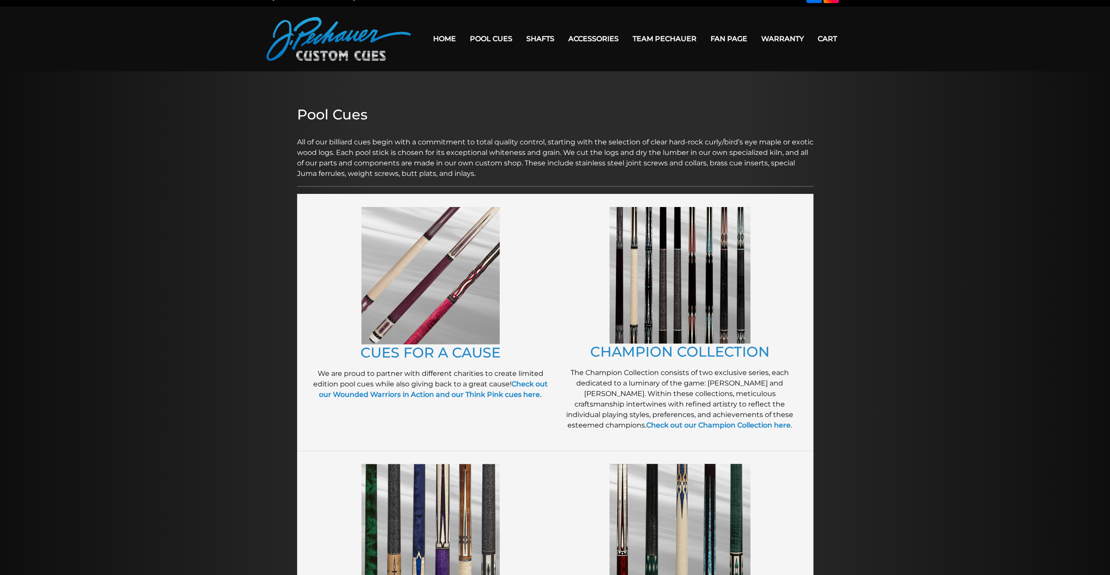  I want to click on img: Pechauer Custom Cues, so click(339, 39).